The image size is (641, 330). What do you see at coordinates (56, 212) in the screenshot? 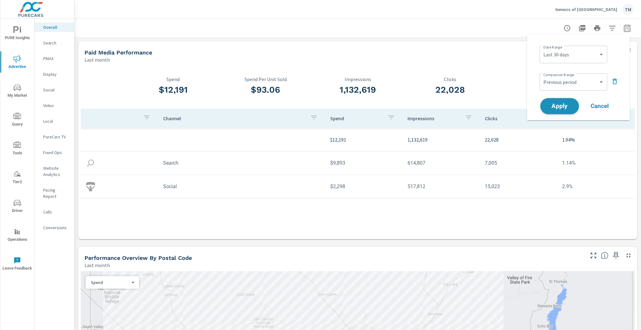
I see `p: Calls` at bounding box center [56, 212].